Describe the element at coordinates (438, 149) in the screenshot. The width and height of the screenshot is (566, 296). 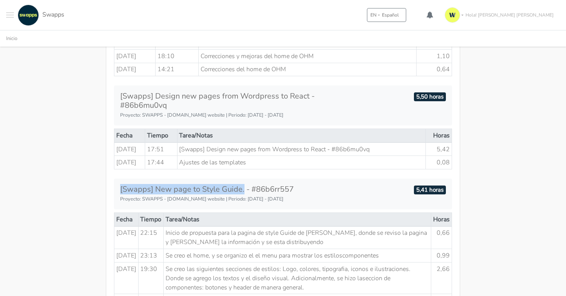
I see `td: 5,42` at that location.